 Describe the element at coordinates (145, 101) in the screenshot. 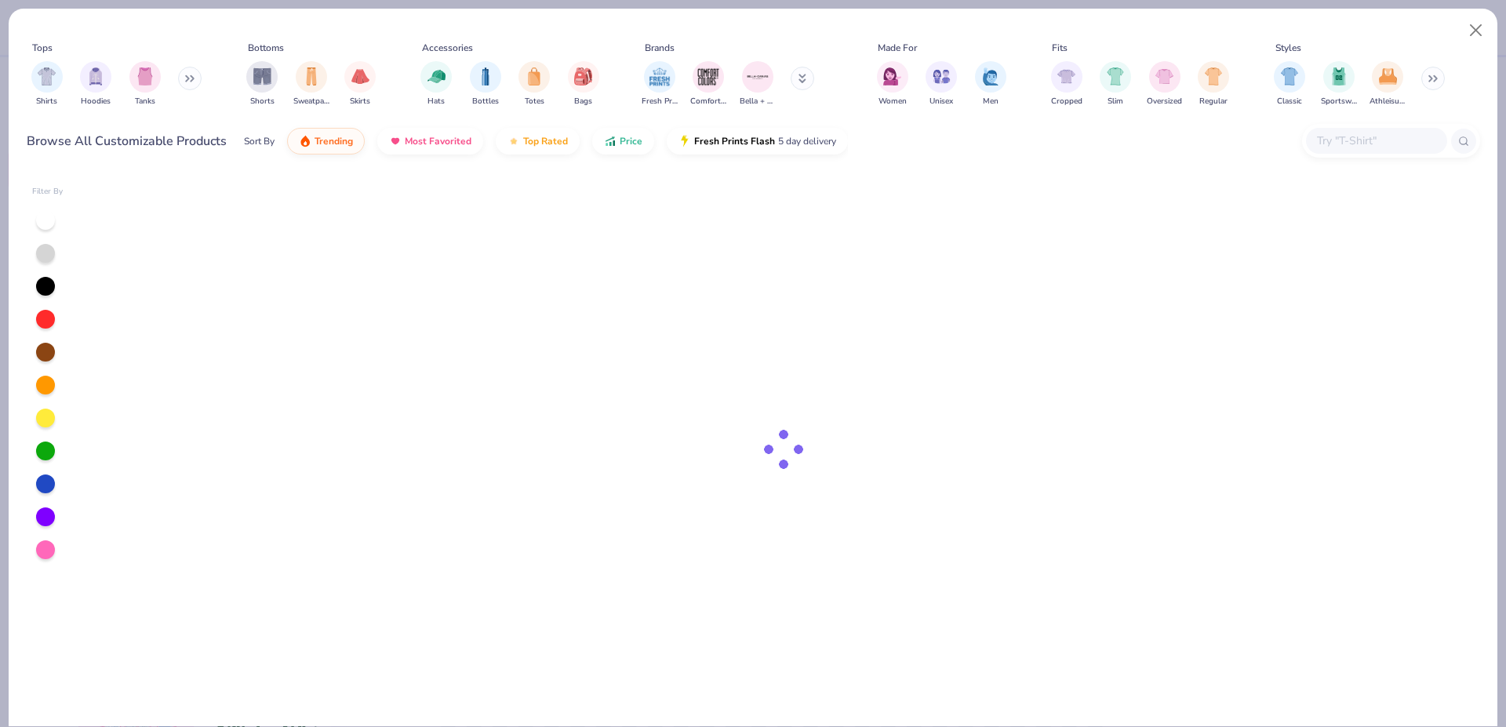

I see `span: Tanks` at that location.